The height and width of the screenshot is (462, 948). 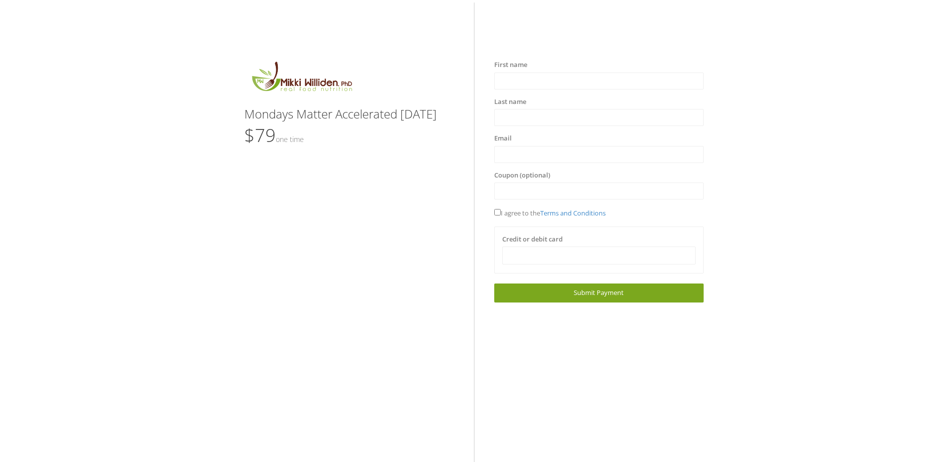 I want to click on label: Last name, so click(x=510, y=102).